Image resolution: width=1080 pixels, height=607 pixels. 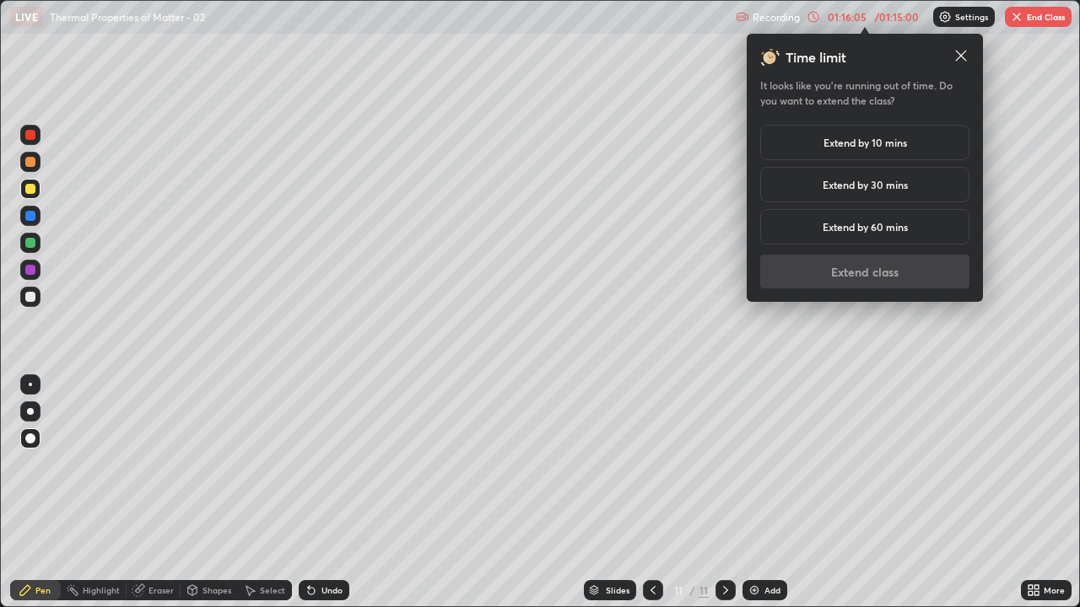 What do you see at coordinates (1016, 17) in the screenshot?
I see `img: end-class-cross` at bounding box center [1016, 17].